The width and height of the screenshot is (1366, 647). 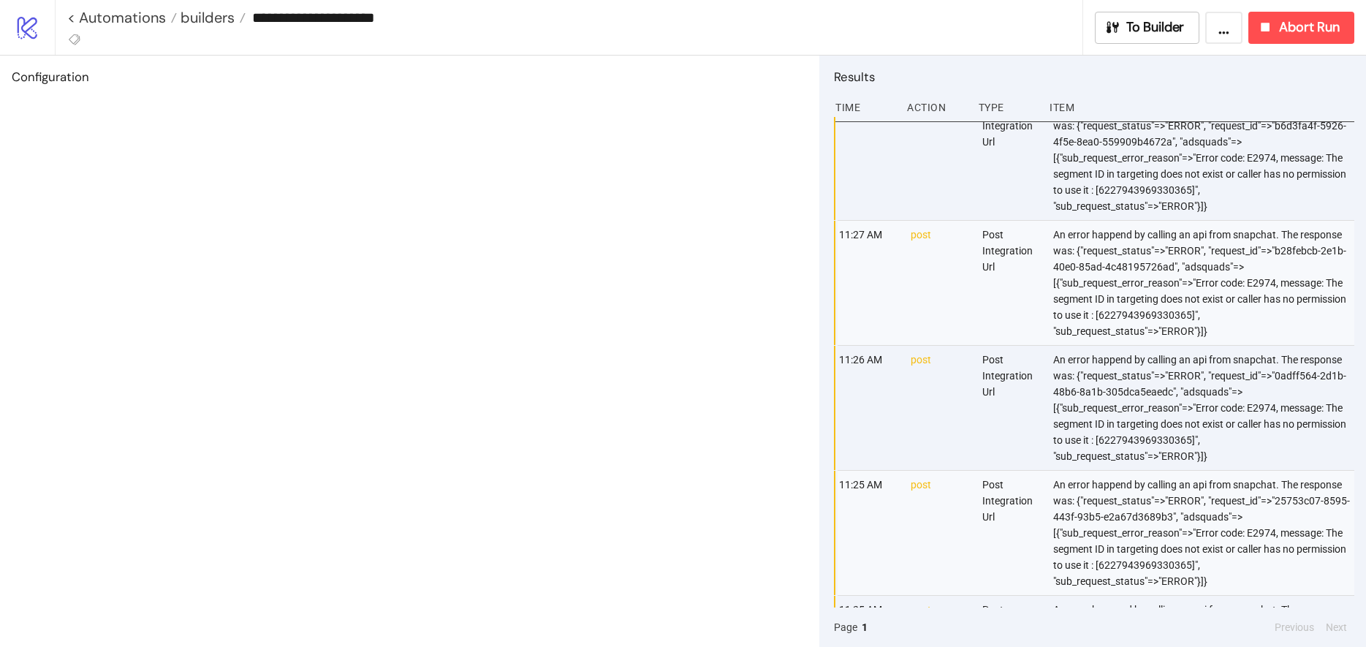 I want to click on div: 11:26 AM, so click(x=868, y=408).